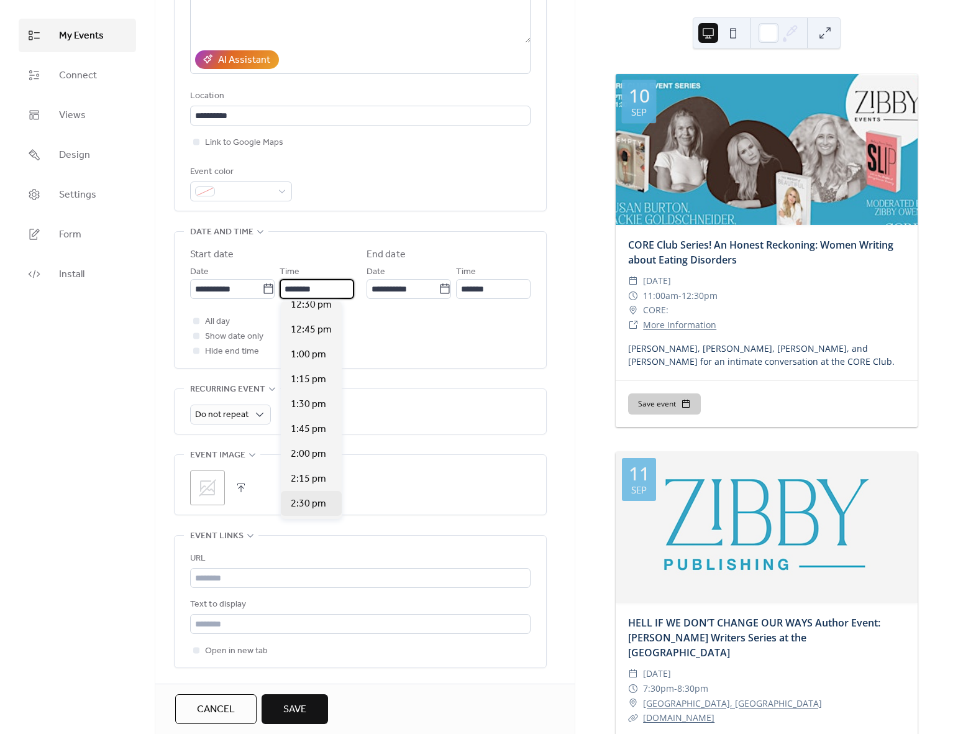 Image resolution: width=958 pixels, height=734 pixels. What do you see at coordinates (640, 96) in the screenshot?
I see `div: 10` at bounding box center [640, 96].